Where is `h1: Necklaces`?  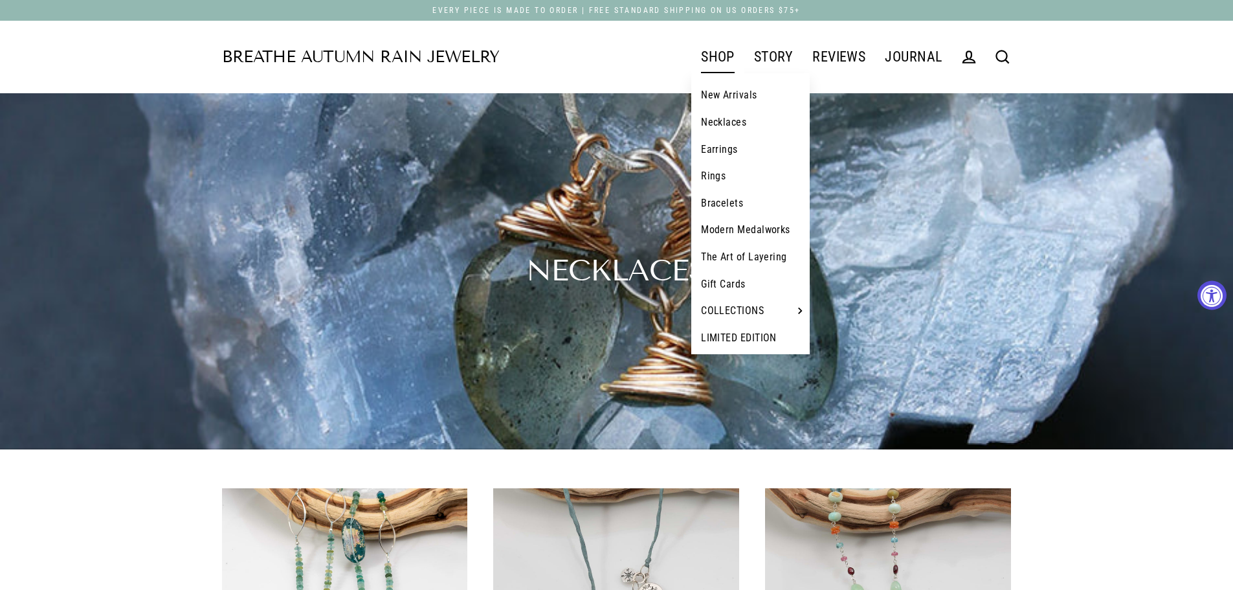
h1: Necklaces is located at coordinates (616, 271).